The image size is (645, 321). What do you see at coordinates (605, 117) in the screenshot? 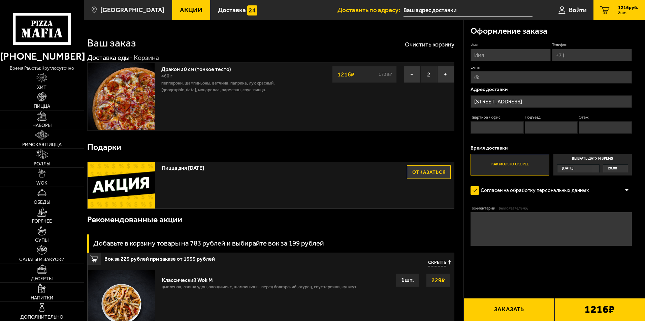
I see `label: Этаж` at bounding box center [605, 117].